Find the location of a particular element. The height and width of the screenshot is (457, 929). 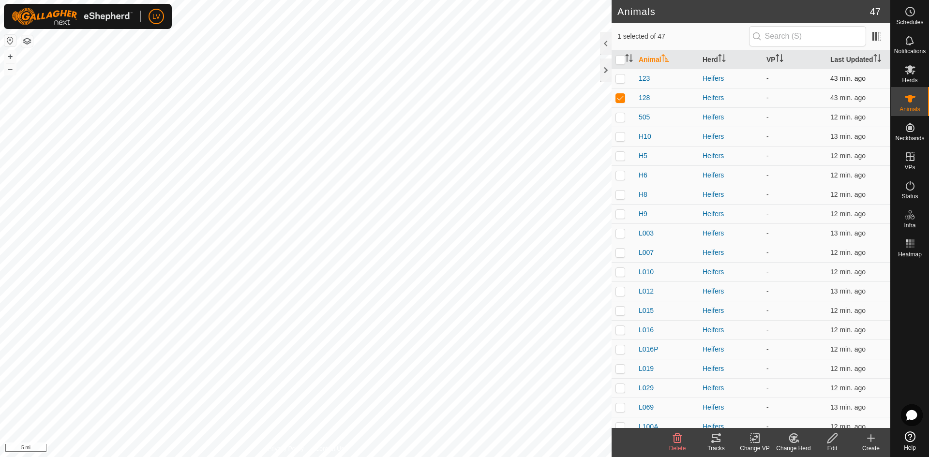

div: Edit is located at coordinates (832, 448).